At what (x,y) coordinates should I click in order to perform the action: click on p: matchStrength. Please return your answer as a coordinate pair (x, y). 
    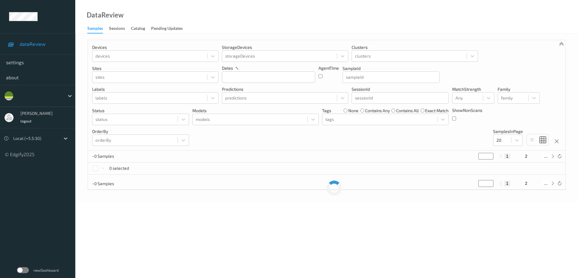
    Looking at the image, I should click on (474, 89).